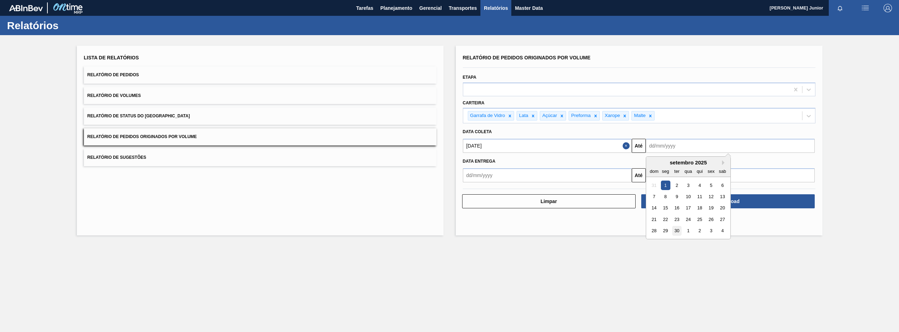  I want to click on div: Choose sábado, 20 de setembro de 2025, so click(722, 208).